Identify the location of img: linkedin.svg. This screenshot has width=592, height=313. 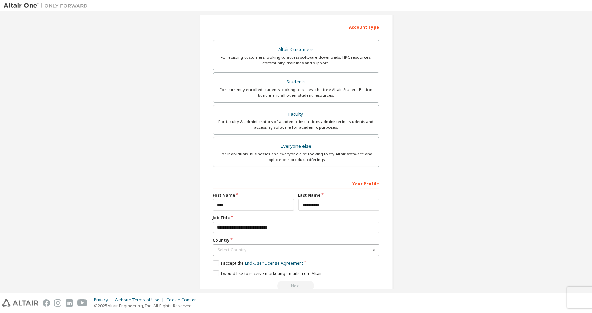
(69, 303).